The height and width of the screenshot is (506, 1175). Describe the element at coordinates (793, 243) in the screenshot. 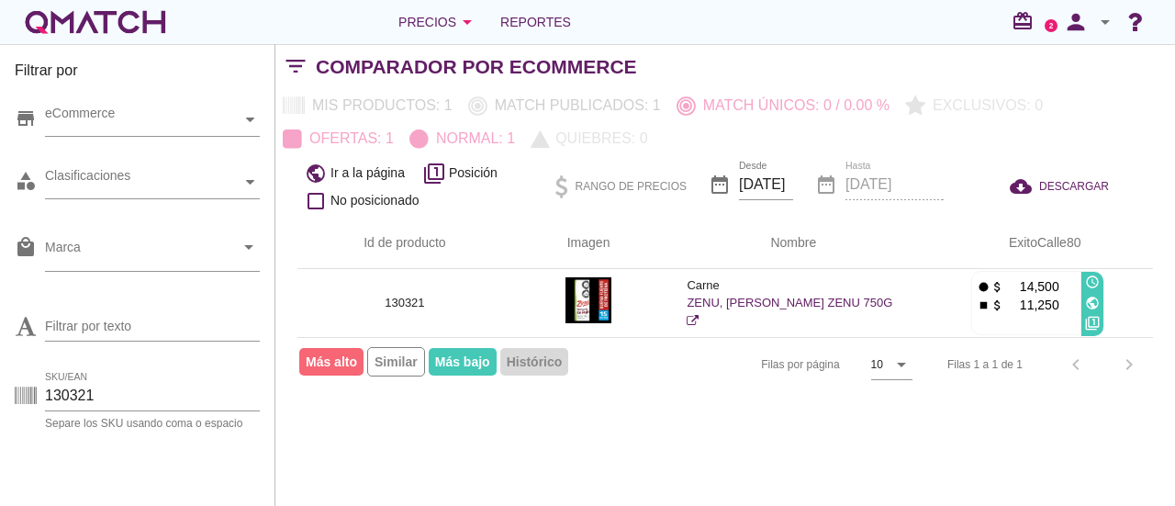

I see `th: Nombre: Not sorted.` at that location.